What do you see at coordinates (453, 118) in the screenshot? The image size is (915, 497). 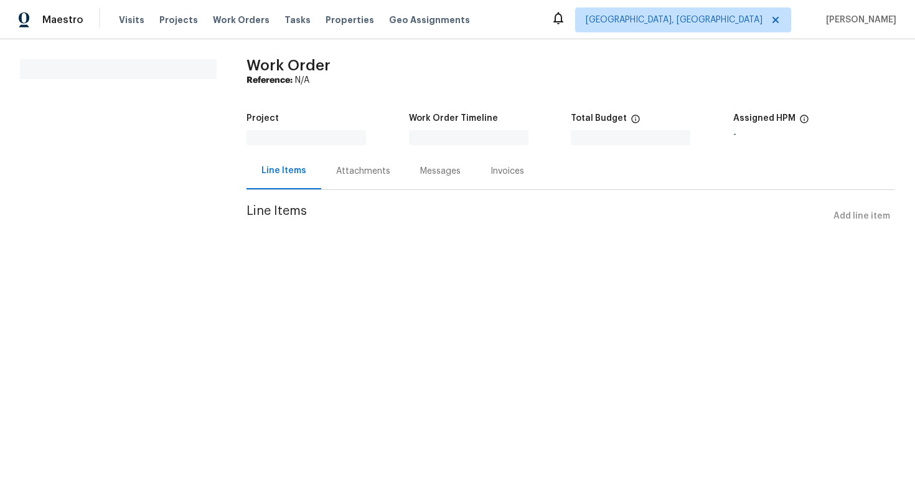 I see `h5: Work Order Timeline` at bounding box center [453, 118].